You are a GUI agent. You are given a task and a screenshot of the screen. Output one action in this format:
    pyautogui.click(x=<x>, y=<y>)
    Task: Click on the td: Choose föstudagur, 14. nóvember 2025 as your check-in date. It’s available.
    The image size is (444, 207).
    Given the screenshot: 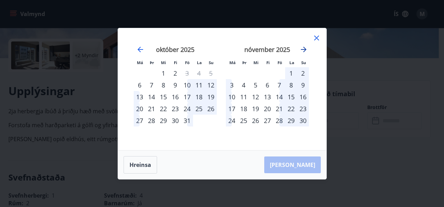 What is the action you would take?
    pyautogui.click(x=279, y=97)
    